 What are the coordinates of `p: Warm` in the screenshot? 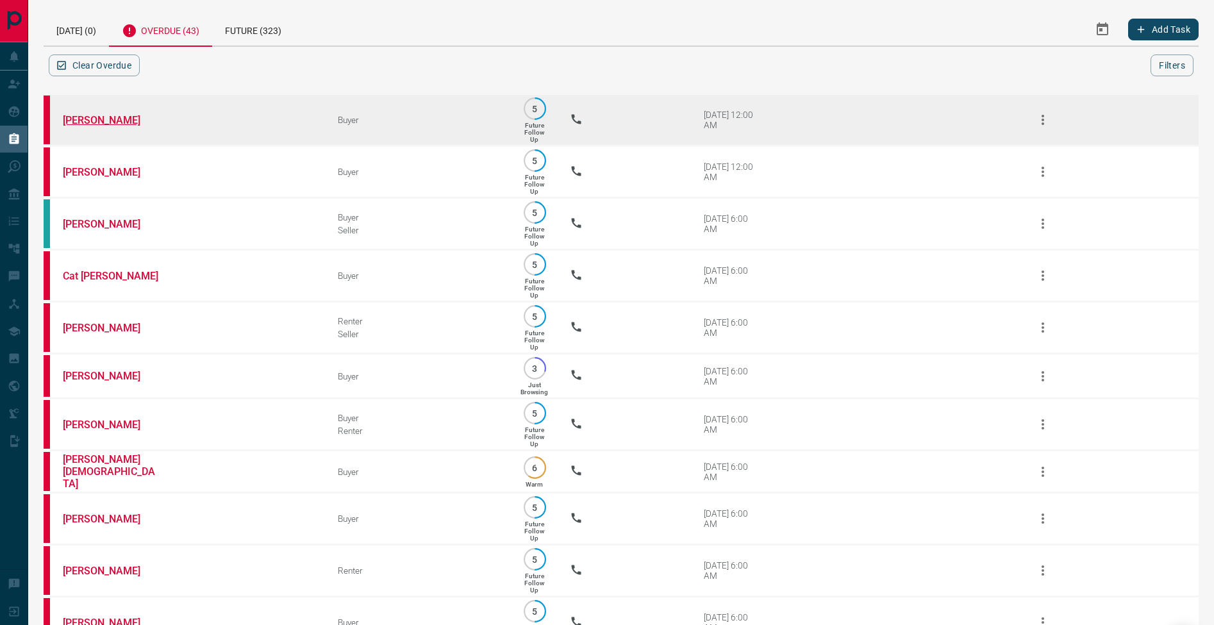 It's located at (534, 484).